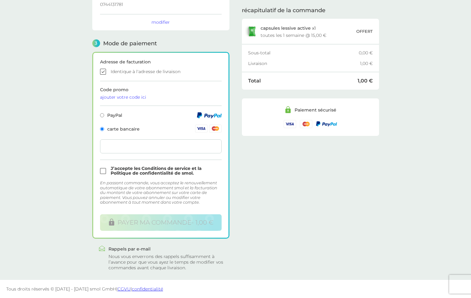 The height and width of the screenshot is (298, 471). What do you see at coordinates (304, 63) in the screenshot?
I see `div: Livraison` at bounding box center [304, 63].